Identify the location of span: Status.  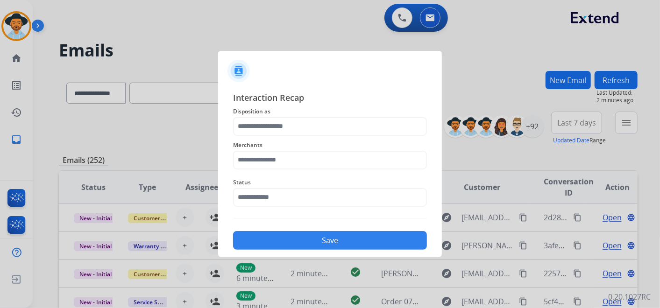
(330, 183).